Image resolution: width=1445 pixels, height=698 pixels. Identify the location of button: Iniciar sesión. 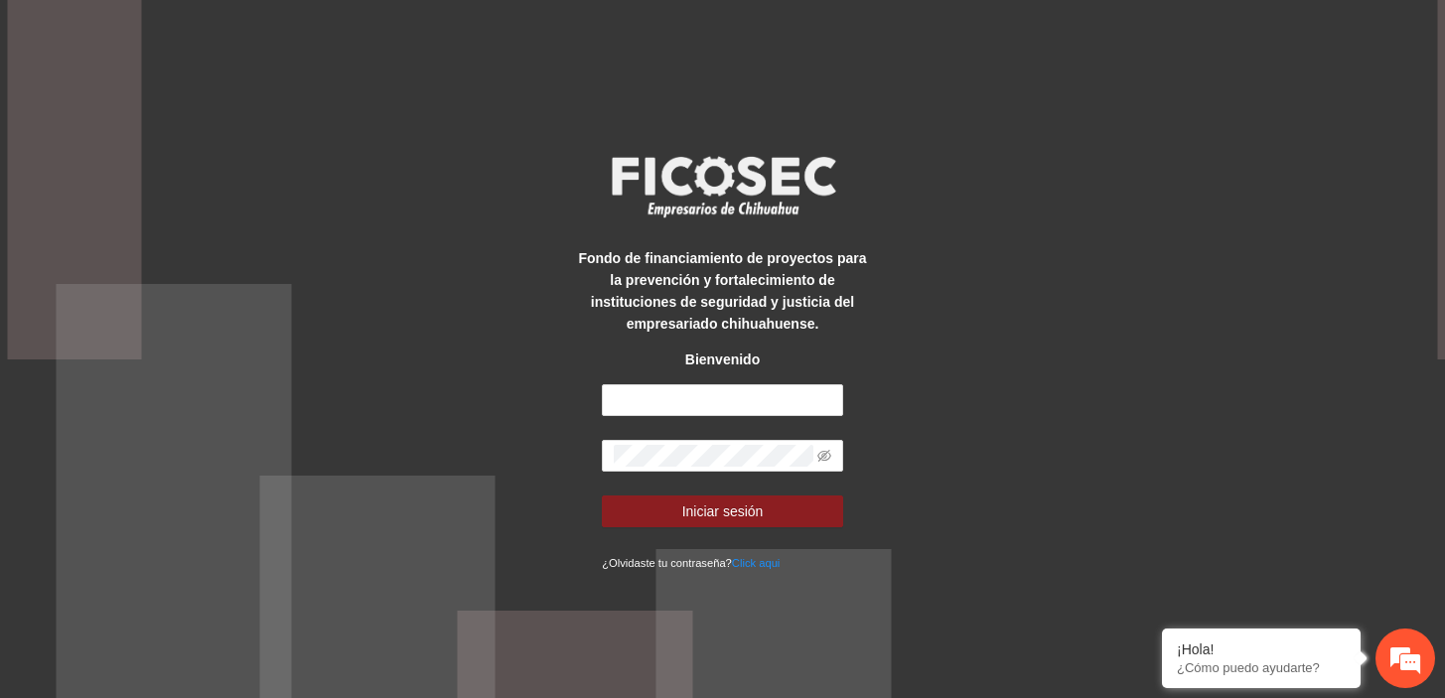
(722, 512).